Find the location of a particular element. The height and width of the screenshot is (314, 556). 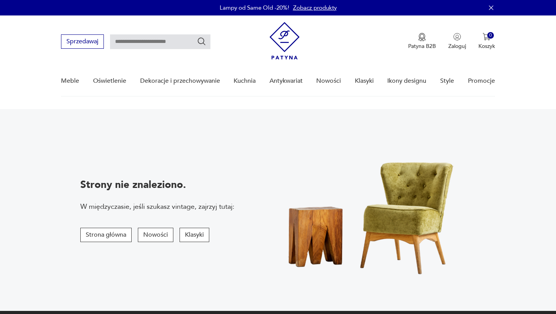

div: 0 is located at coordinates (491, 35).